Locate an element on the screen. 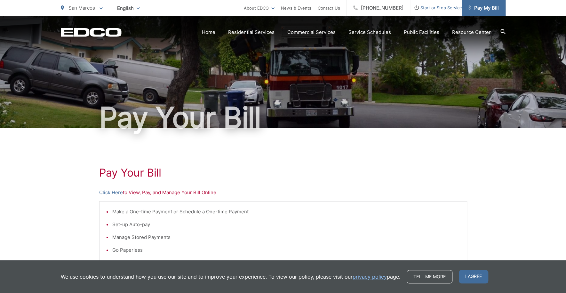  a: Home is located at coordinates (209, 32).